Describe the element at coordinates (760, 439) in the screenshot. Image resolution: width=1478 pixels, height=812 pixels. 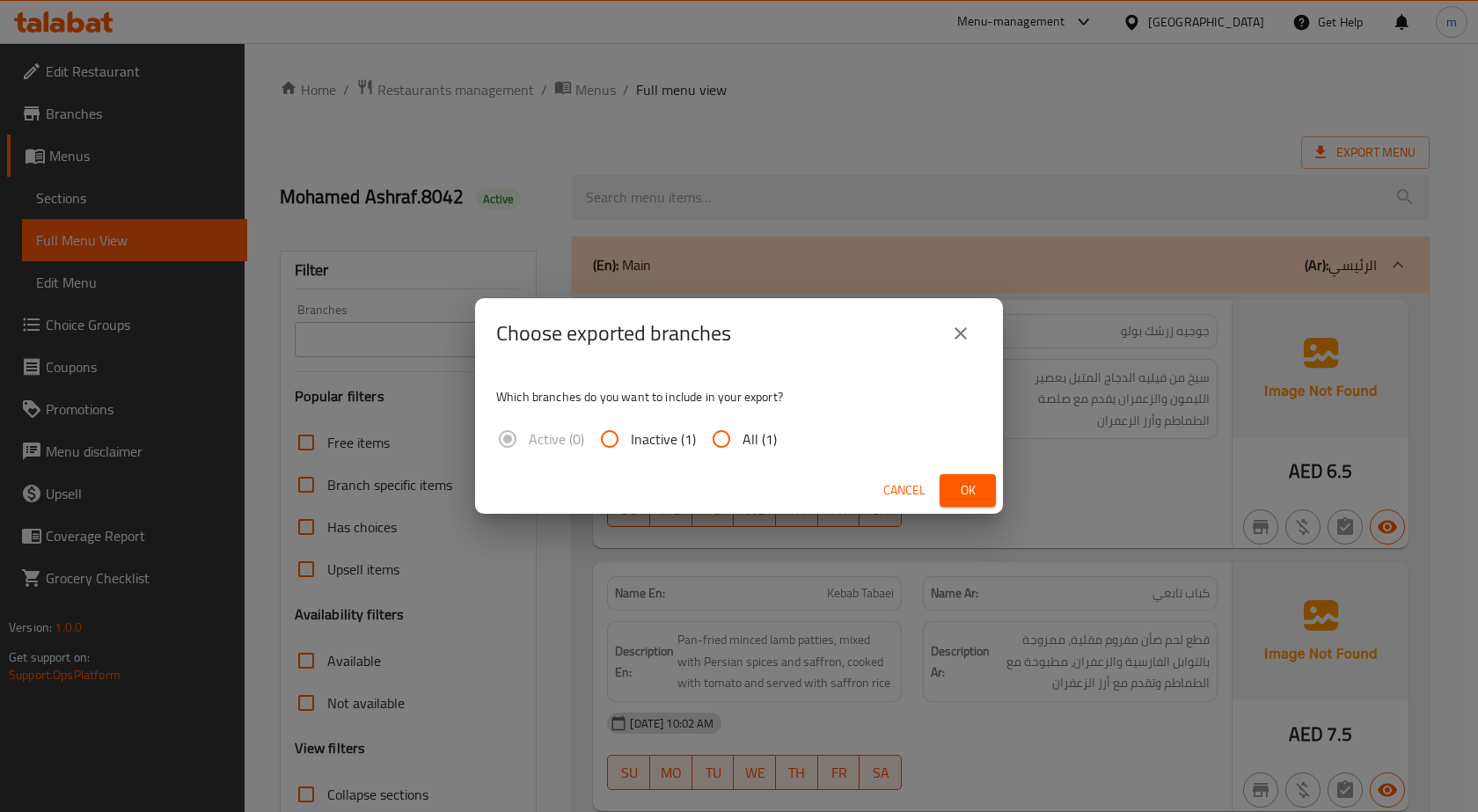
I see `span: All (1)` at that location.